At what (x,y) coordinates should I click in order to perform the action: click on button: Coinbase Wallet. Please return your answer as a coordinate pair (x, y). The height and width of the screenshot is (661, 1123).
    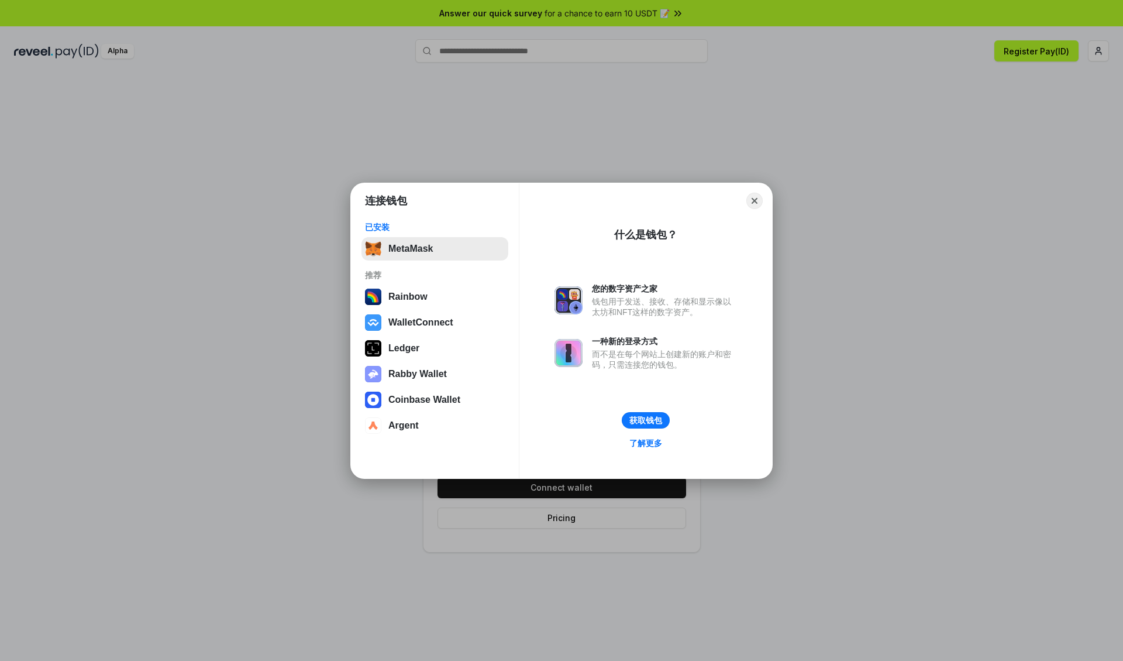
    Looking at the image, I should click on (435, 400).